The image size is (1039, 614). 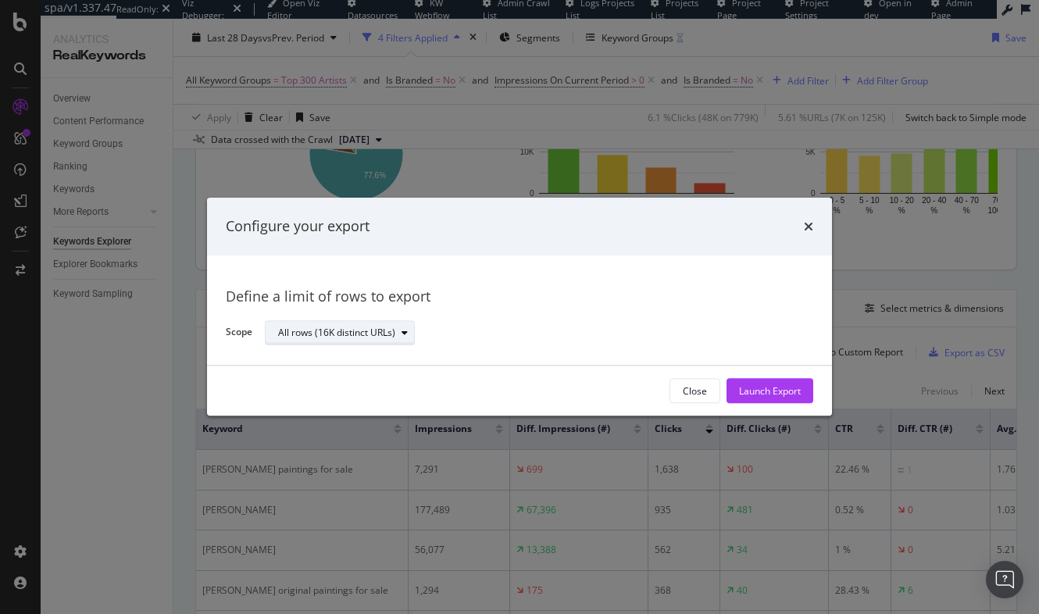 What do you see at coordinates (519, 306) in the screenshot?
I see `div: modal` at bounding box center [519, 306].